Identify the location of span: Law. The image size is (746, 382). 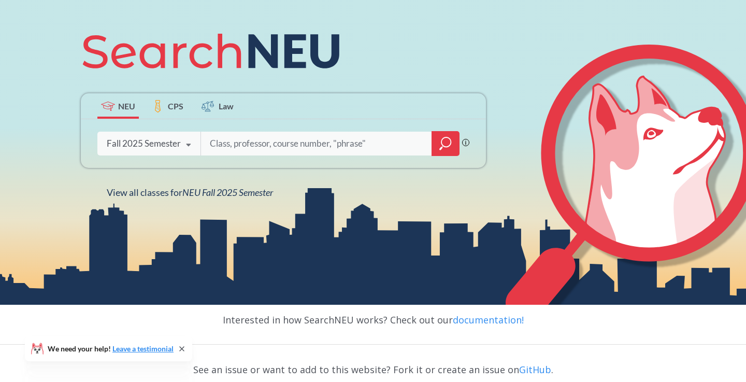
(226, 106).